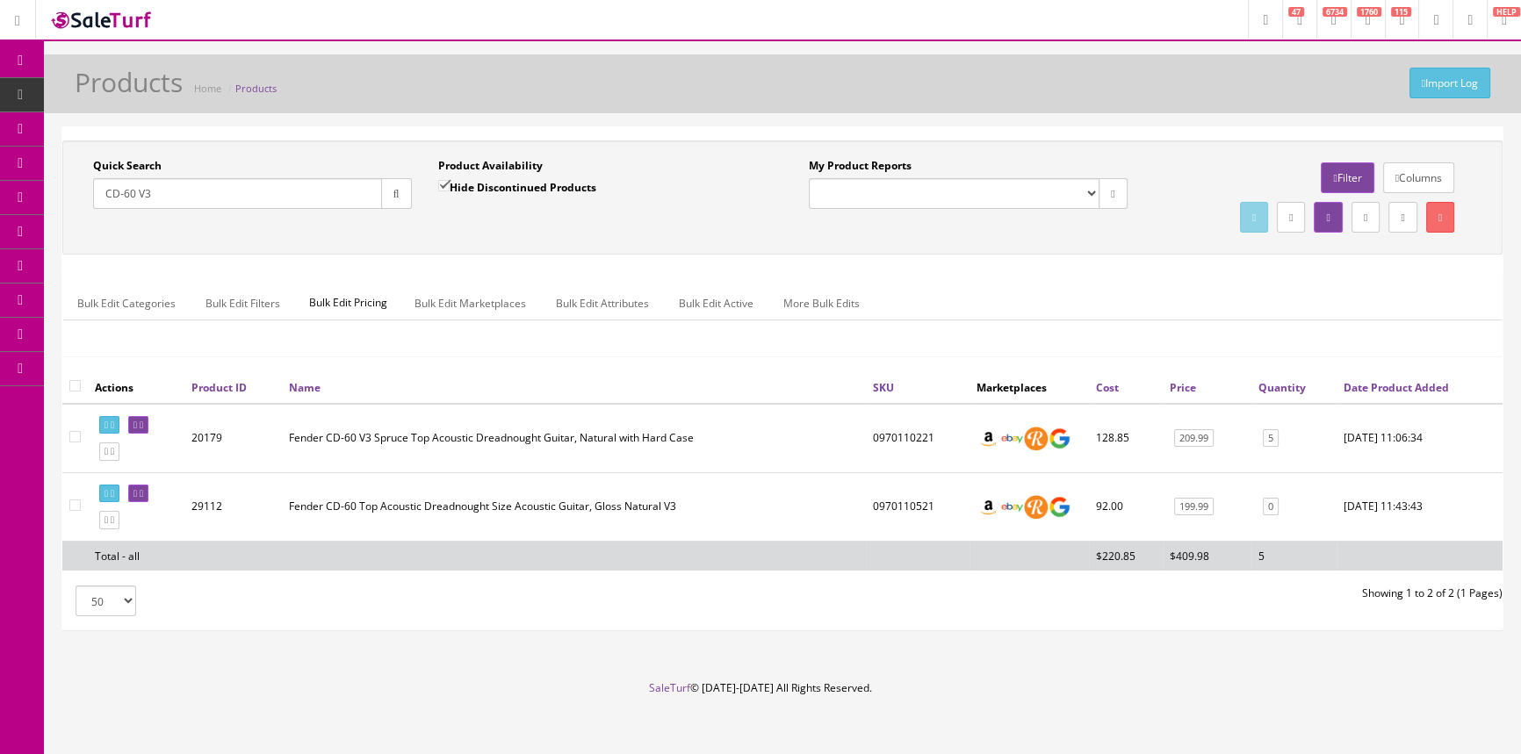 This screenshot has height=754, width=1521. What do you see at coordinates (1296, 11) in the screenshot?
I see `span: 47` at bounding box center [1296, 11].